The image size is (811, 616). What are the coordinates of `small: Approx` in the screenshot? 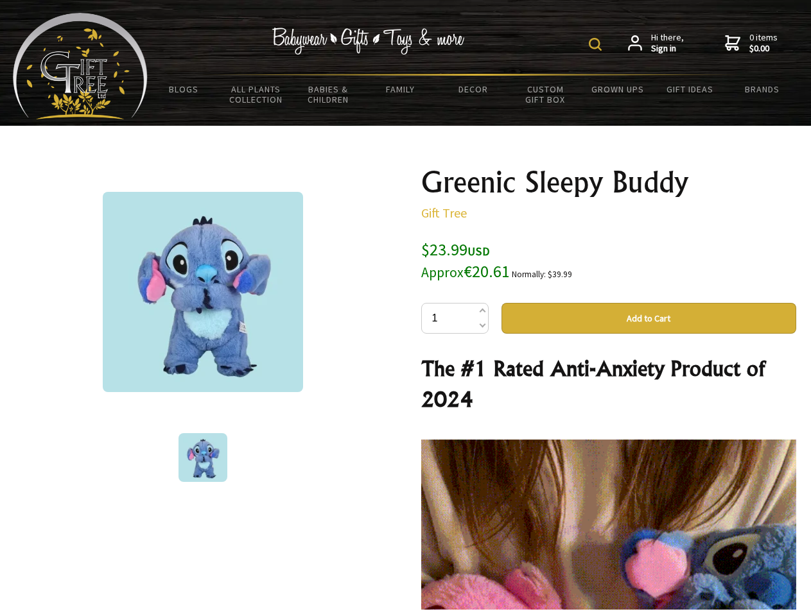 It's located at (442, 272).